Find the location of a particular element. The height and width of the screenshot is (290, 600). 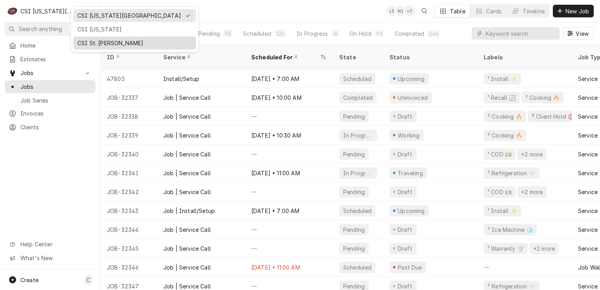

a: Go to Jobs is located at coordinates (50, 86).